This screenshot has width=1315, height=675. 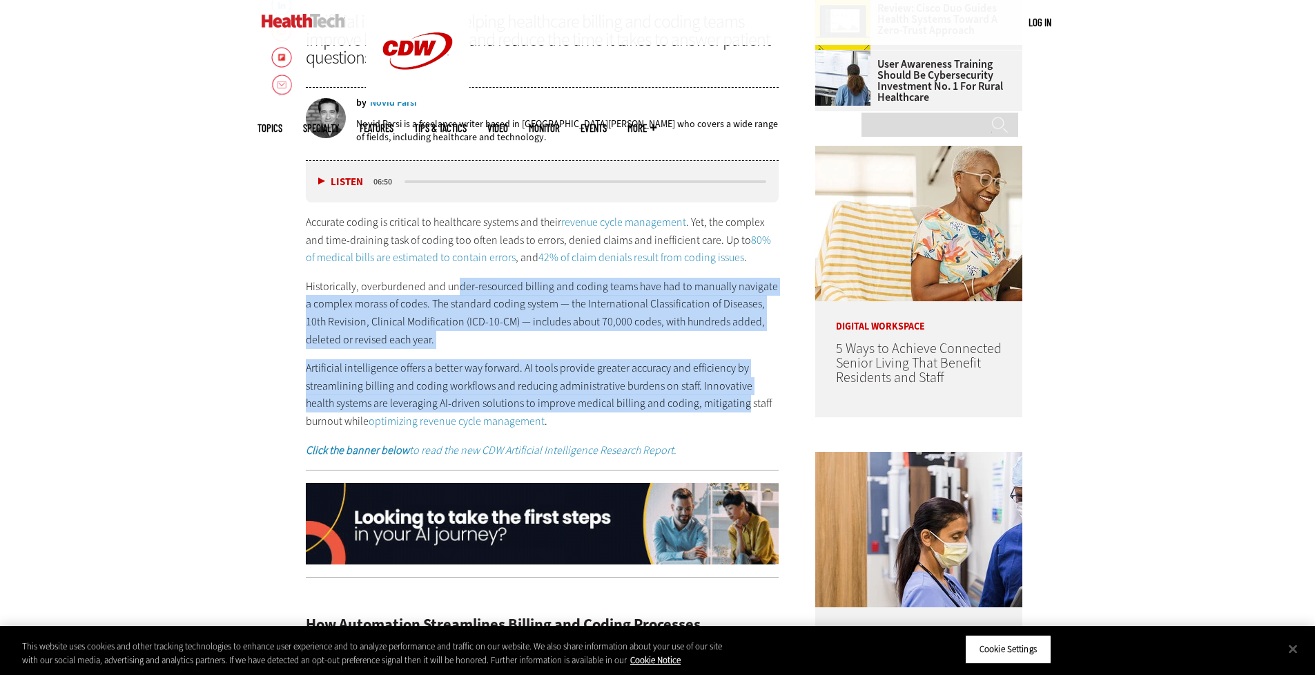 I want to click on h2: How Automation Streamlines Billing and Coding Processes, so click(x=543, y=624).